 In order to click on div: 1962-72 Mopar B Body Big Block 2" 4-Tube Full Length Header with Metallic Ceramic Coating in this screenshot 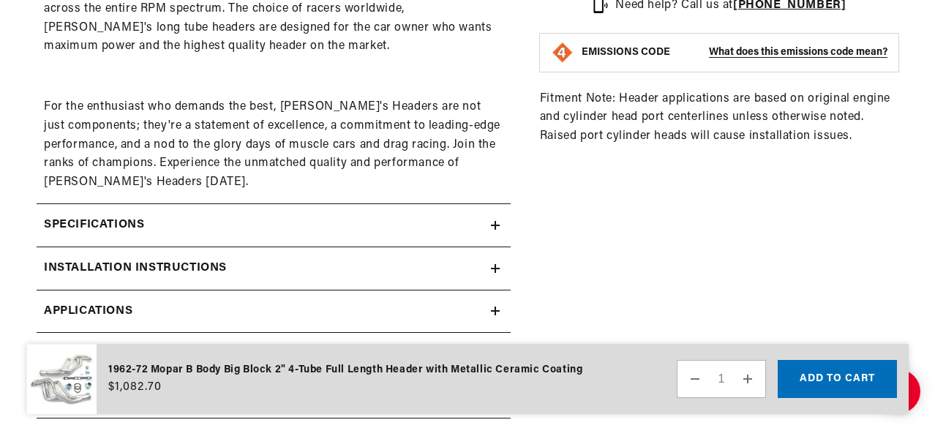, I will do `click(345, 370)`.